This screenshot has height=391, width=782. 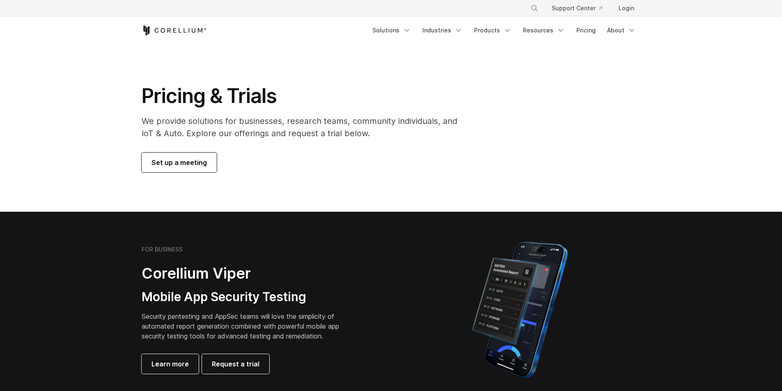 I want to click on h3: Mobile App Security Testing, so click(x=247, y=297).